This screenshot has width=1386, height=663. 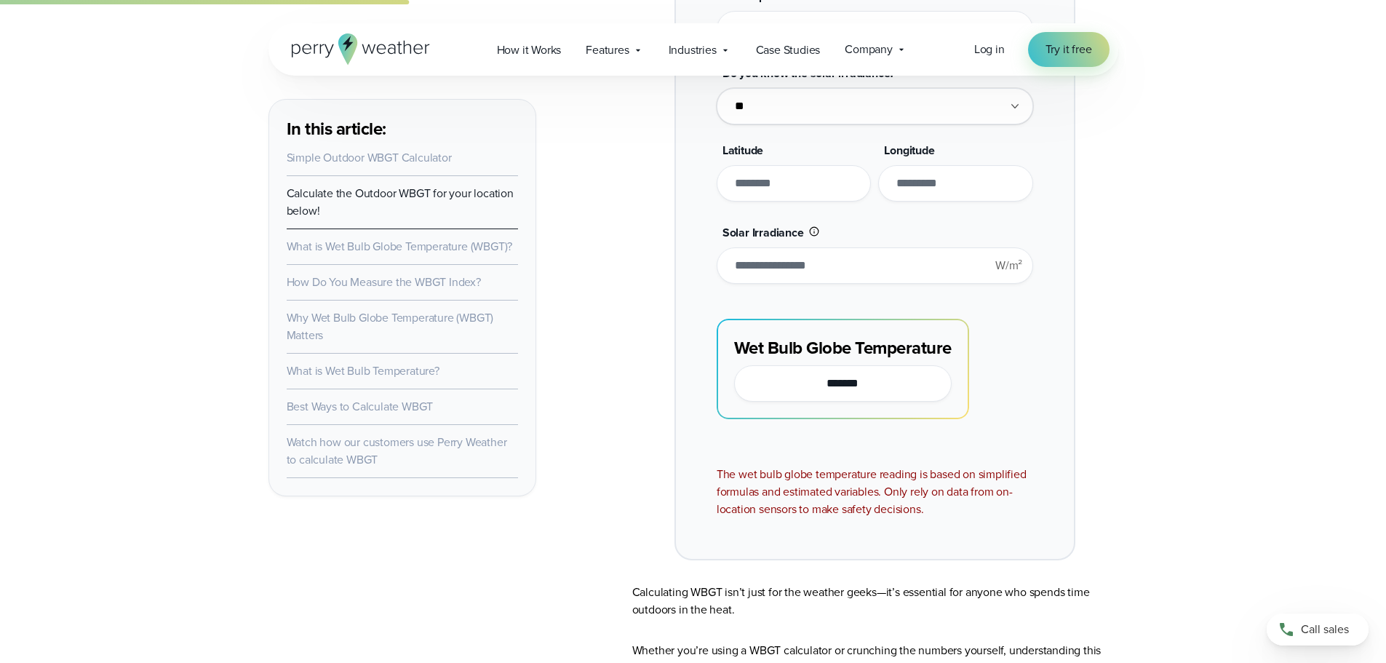 What do you see at coordinates (743, 150) in the screenshot?
I see `span: Latitude` at bounding box center [743, 150].